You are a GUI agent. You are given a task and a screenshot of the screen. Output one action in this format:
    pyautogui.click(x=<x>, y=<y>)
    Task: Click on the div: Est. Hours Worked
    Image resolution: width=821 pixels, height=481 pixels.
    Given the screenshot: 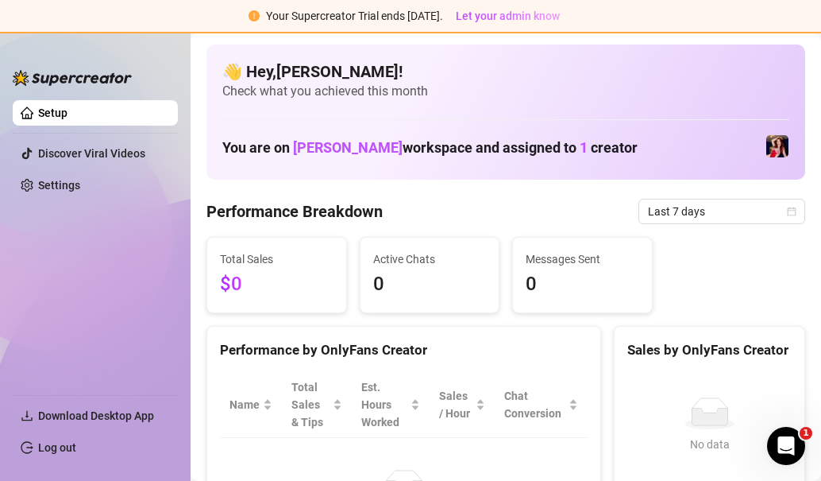 What is the action you would take?
    pyautogui.click(x=384, y=404)
    